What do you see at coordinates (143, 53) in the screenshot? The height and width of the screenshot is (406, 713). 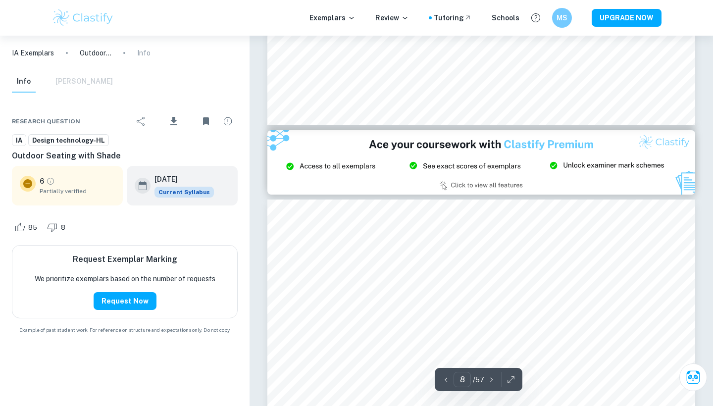 I see `p: Info` at bounding box center [143, 53].